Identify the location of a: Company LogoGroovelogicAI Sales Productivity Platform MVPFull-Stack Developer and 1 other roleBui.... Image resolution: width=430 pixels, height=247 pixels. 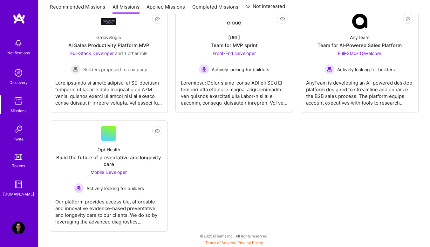
(109, 60).